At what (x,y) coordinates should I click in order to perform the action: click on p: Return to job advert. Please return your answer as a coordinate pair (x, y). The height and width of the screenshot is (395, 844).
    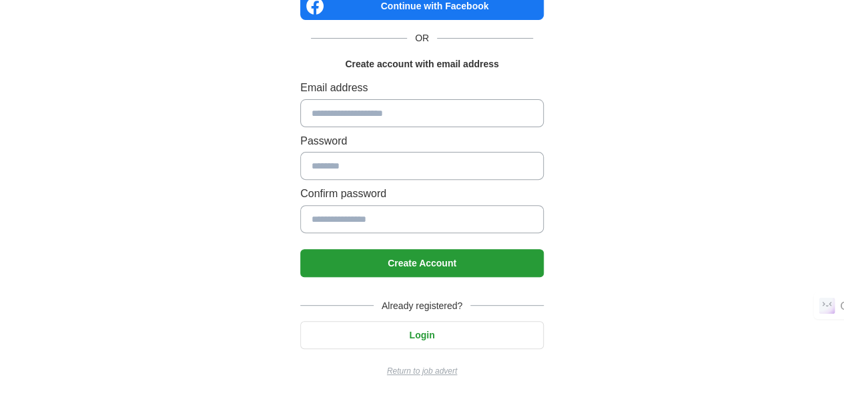
    Looking at the image, I should click on (421, 371).